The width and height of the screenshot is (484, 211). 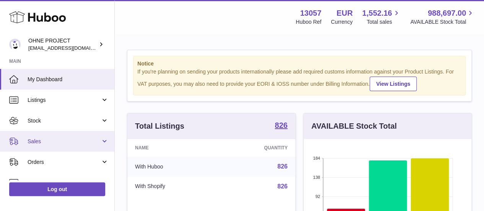 What do you see at coordinates (172, 148) in the screenshot?
I see `th: Name` at bounding box center [172, 148].